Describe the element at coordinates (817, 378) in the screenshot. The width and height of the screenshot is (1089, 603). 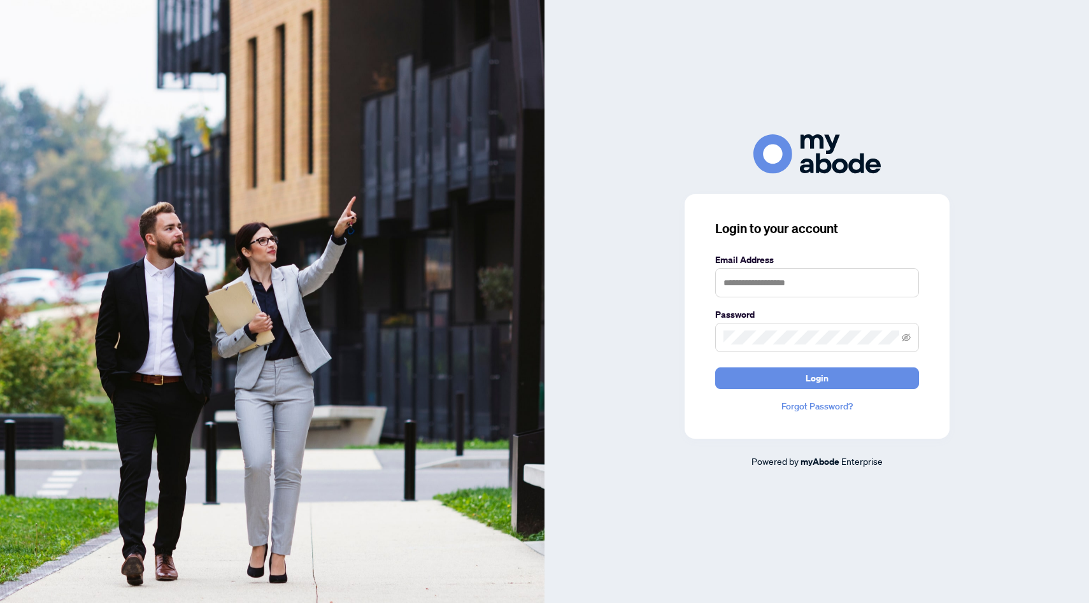
I see `button: Login` at that location.